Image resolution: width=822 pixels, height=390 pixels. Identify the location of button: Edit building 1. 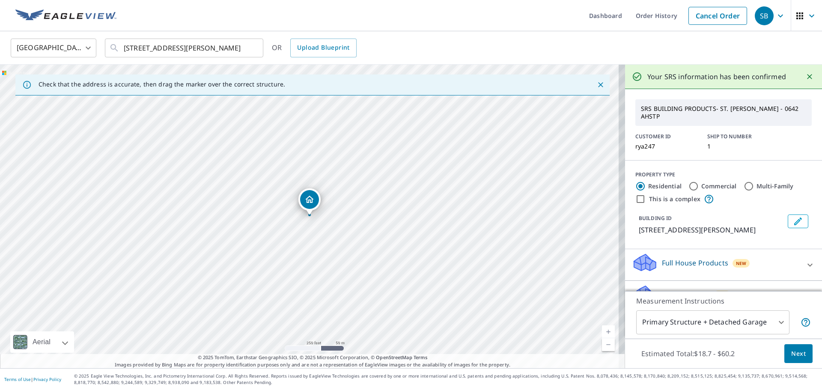
(798, 221).